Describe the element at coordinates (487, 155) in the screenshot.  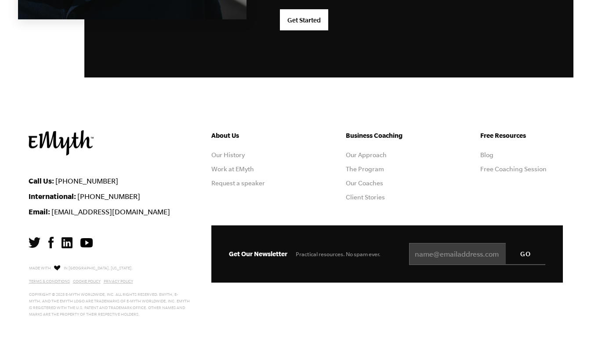
I see `a: Blog` at that location.